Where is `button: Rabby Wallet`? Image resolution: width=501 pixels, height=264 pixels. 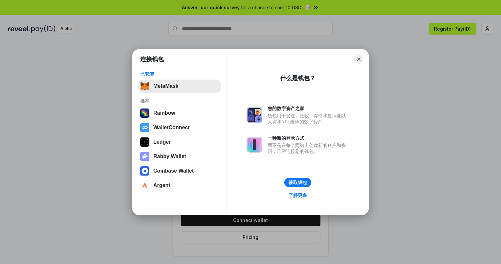 button: Rabby Wallet is located at coordinates (179, 156).